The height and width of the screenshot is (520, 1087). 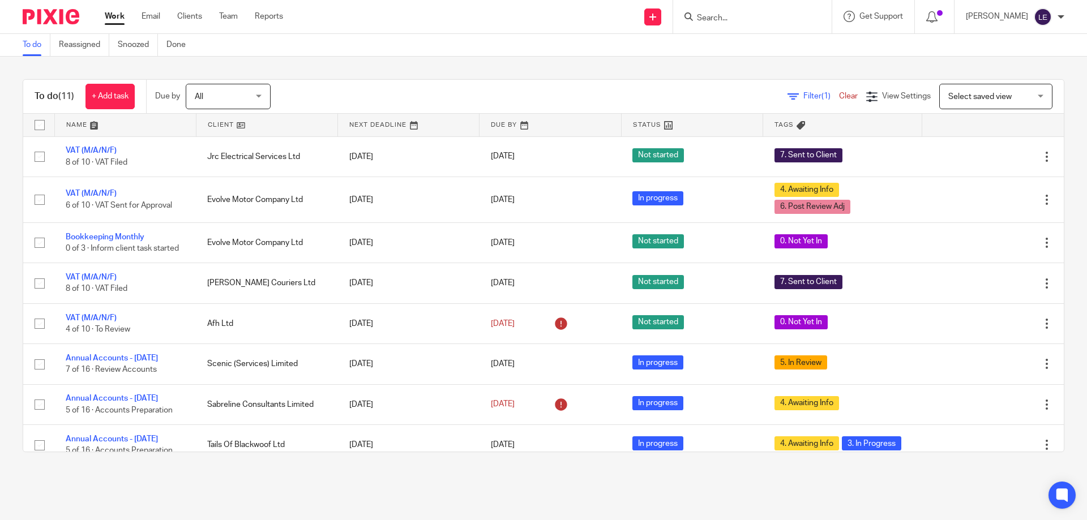 I want to click on p: Due by, so click(x=168, y=96).